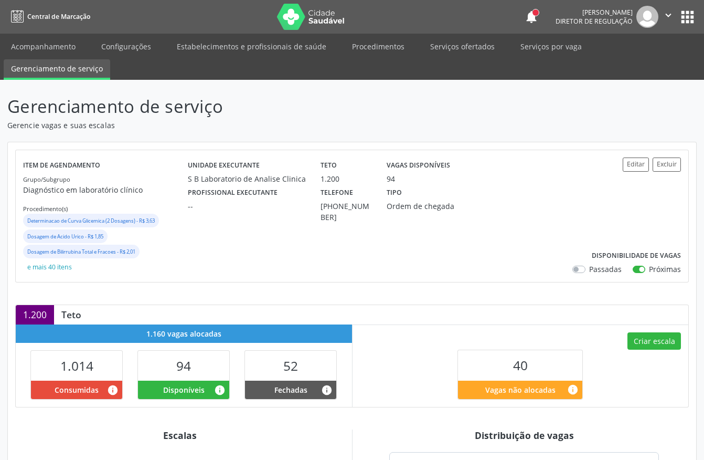 The height and width of the screenshot is (460, 704). What do you see at coordinates (77, 389) in the screenshot?
I see `span: Consumidas` at bounding box center [77, 389].